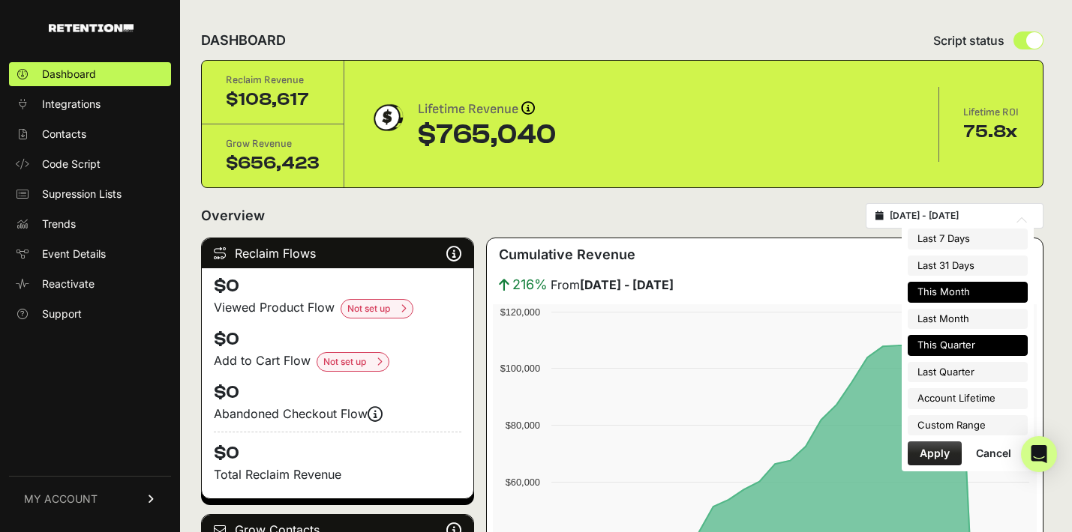 The height and width of the screenshot is (532, 1072). Describe the element at coordinates (90, 164) in the screenshot. I see `a: Code Script` at that location.